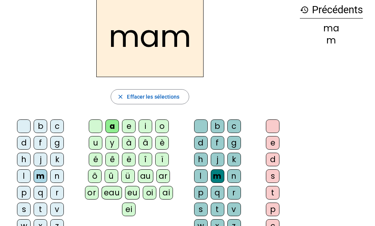 Image resolution: width=375 pixels, height=226 pixels. What do you see at coordinates (112, 143) in the screenshot?
I see `div: y` at bounding box center [112, 143].